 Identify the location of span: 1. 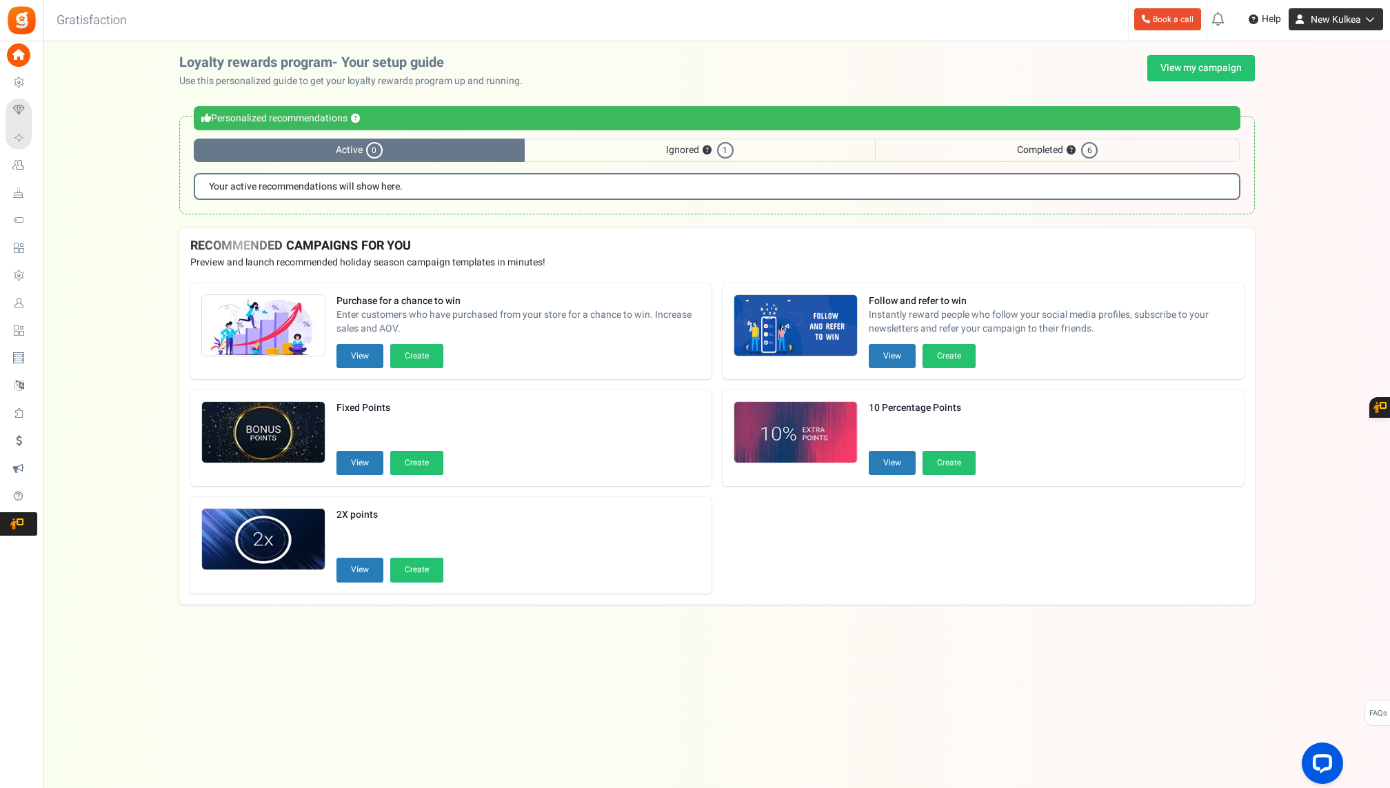
(725, 150).